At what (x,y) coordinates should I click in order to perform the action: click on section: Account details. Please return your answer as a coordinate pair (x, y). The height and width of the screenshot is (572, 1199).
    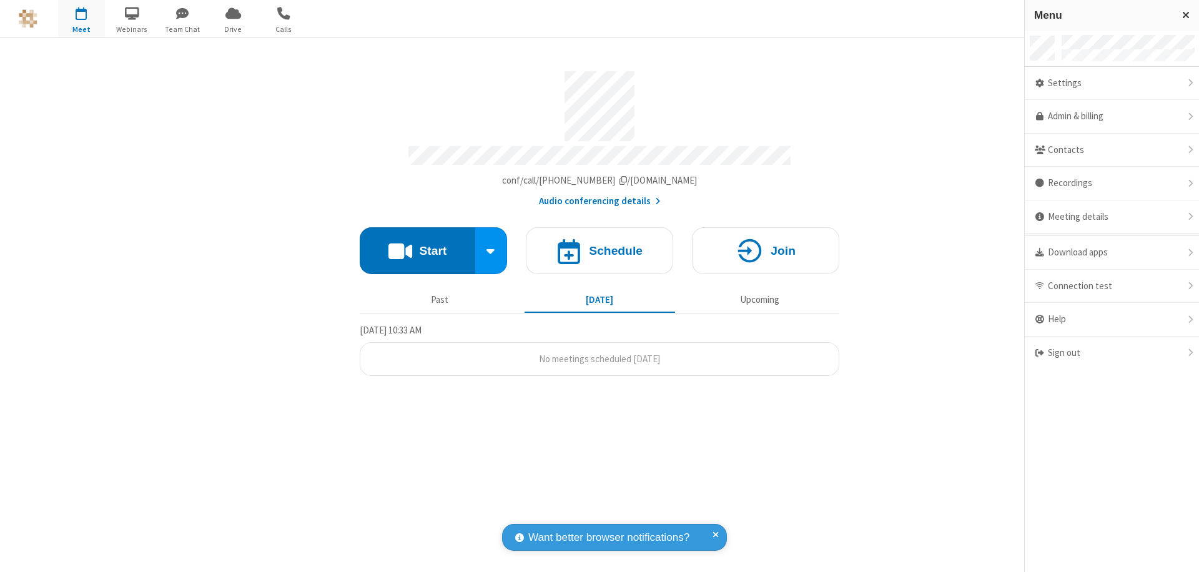
    Looking at the image, I should click on (600, 135).